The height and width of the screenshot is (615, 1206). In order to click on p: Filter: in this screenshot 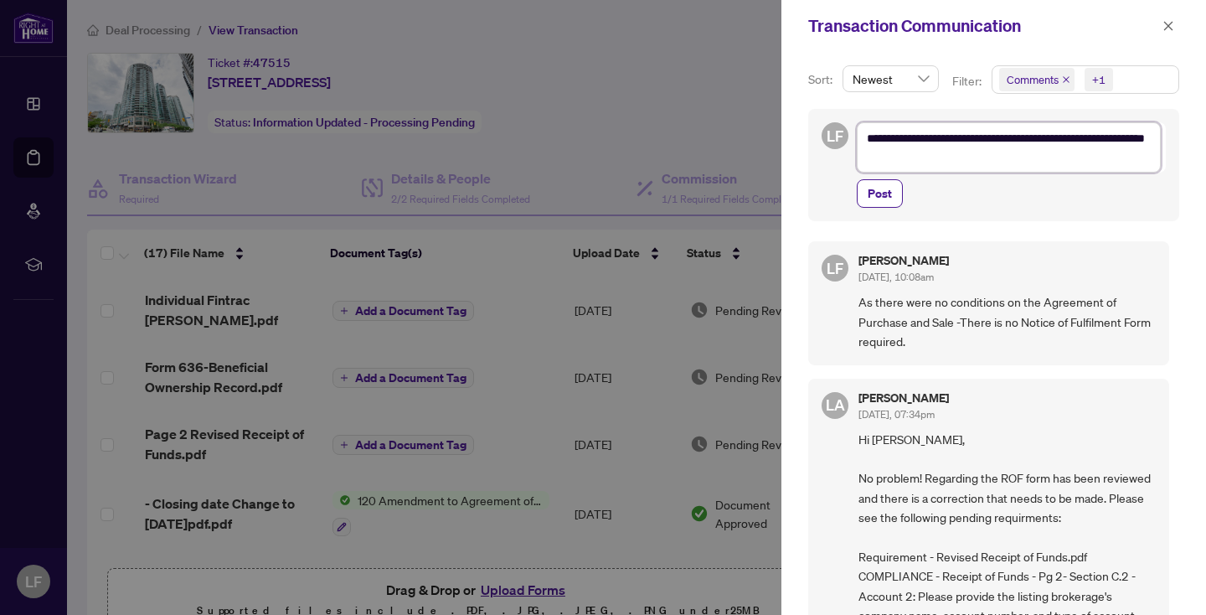, I will do `click(968, 81)`.